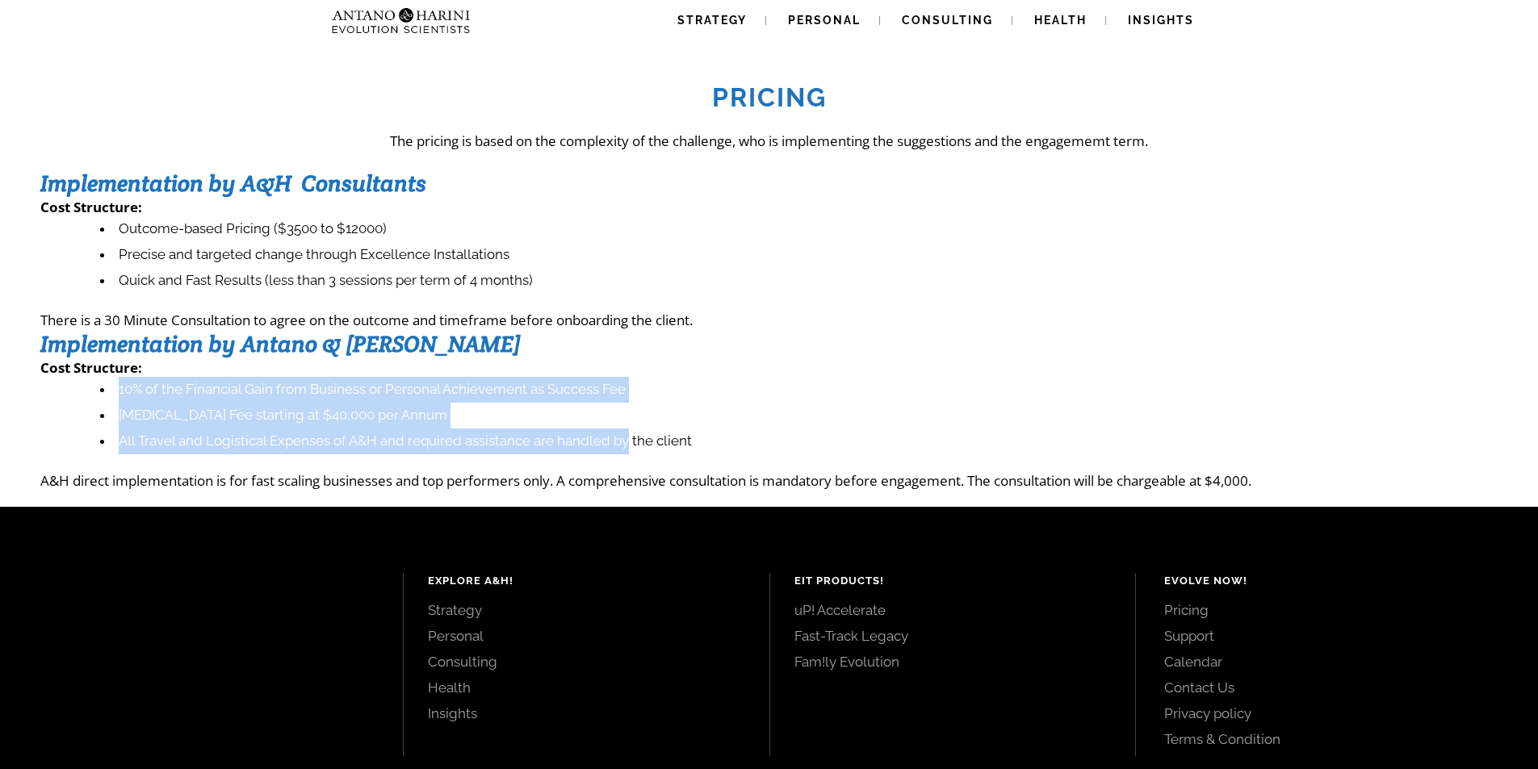 The width and height of the screenshot is (1538, 769). I want to click on span: Consulting, so click(947, 20).